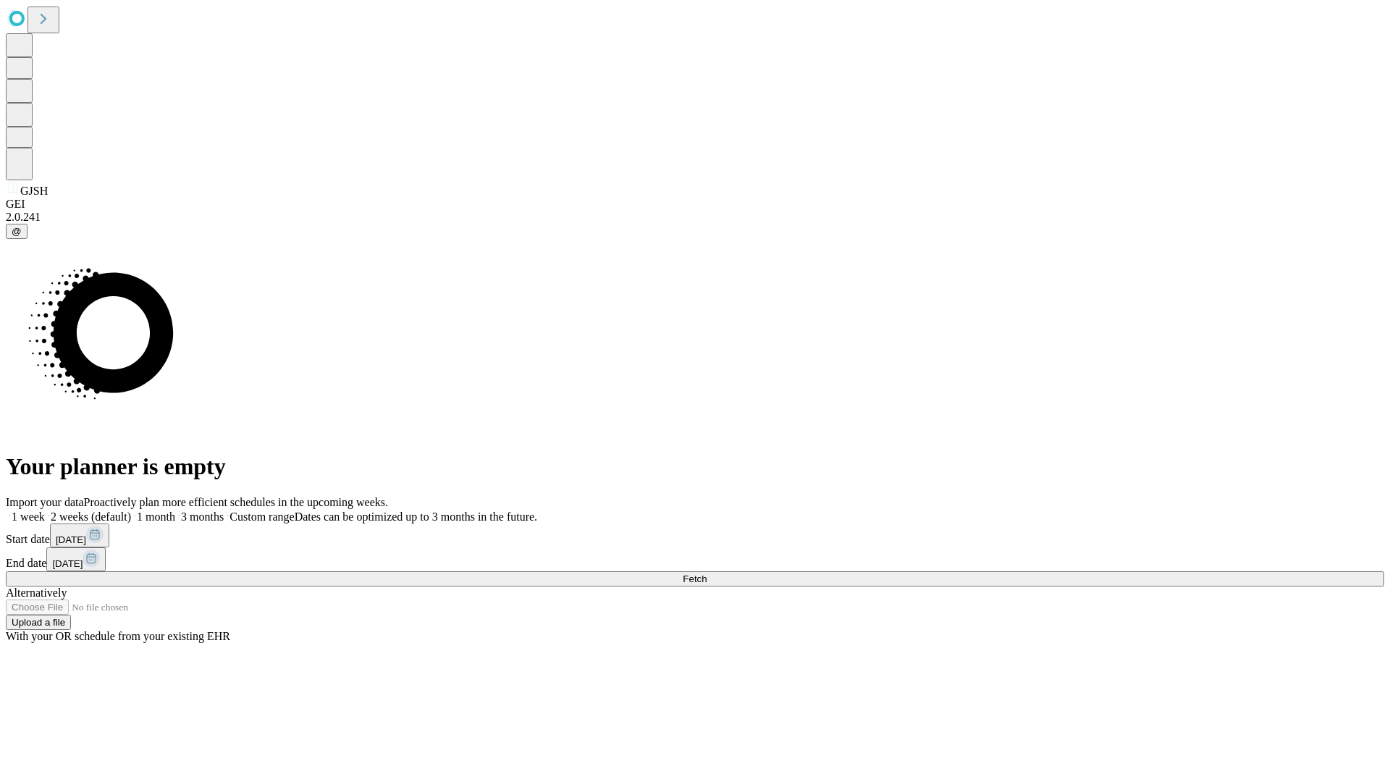 The height and width of the screenshot is (782, 1390). Describe the element at coordinates (695, 204) in the screenshot. I see `div: GEI` at that location.